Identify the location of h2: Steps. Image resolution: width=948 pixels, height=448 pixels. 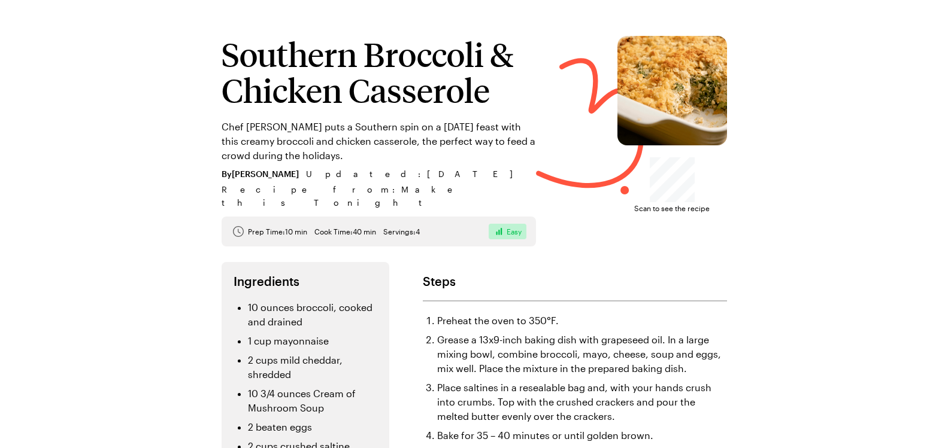
(575, 281).